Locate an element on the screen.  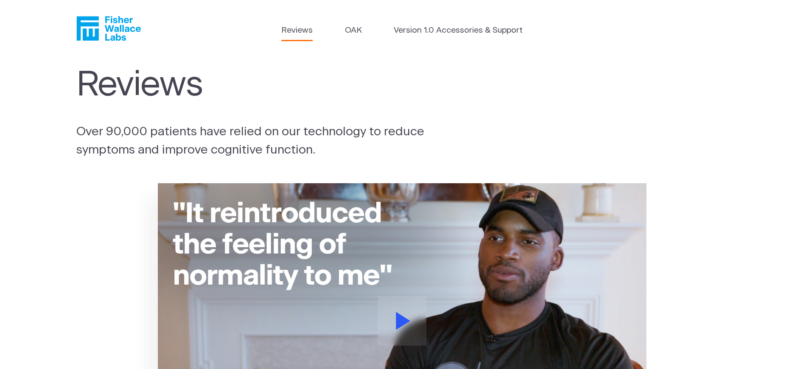
a: Version 1.0 Accessories & Support is located at coordinates (458, 31).